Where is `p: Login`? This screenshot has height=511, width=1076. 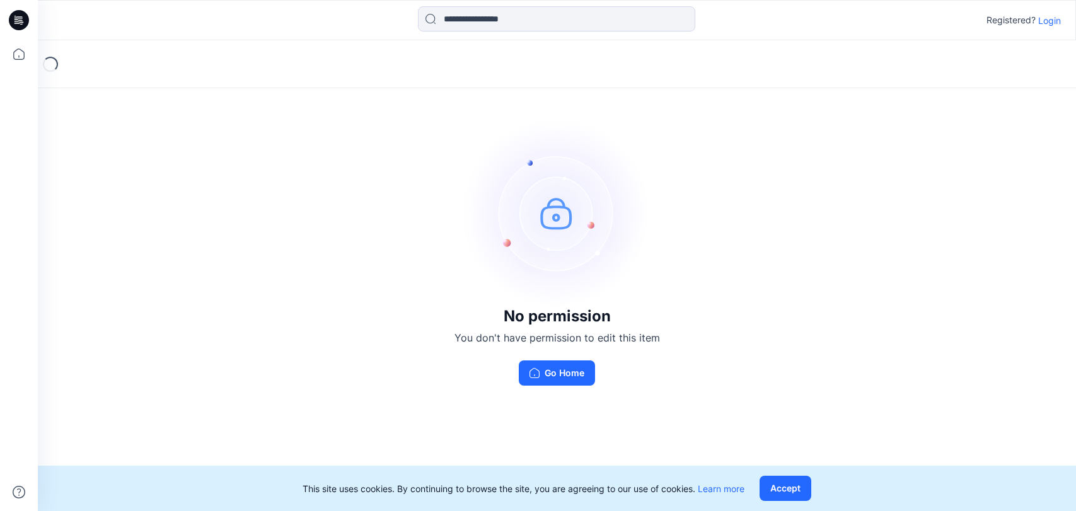
p: Login is located at coordinates (1050, 20).